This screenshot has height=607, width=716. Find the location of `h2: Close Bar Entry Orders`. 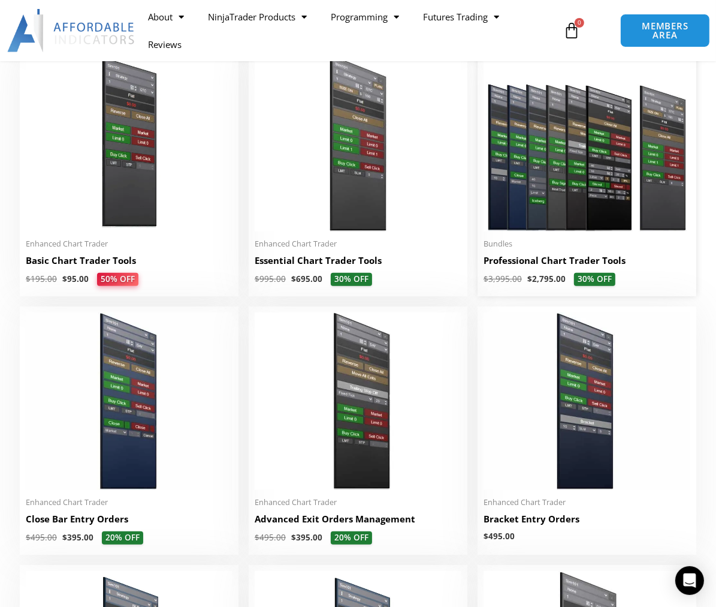

h2: Close Bar Entry Orders is located at coordinates (129, 519).